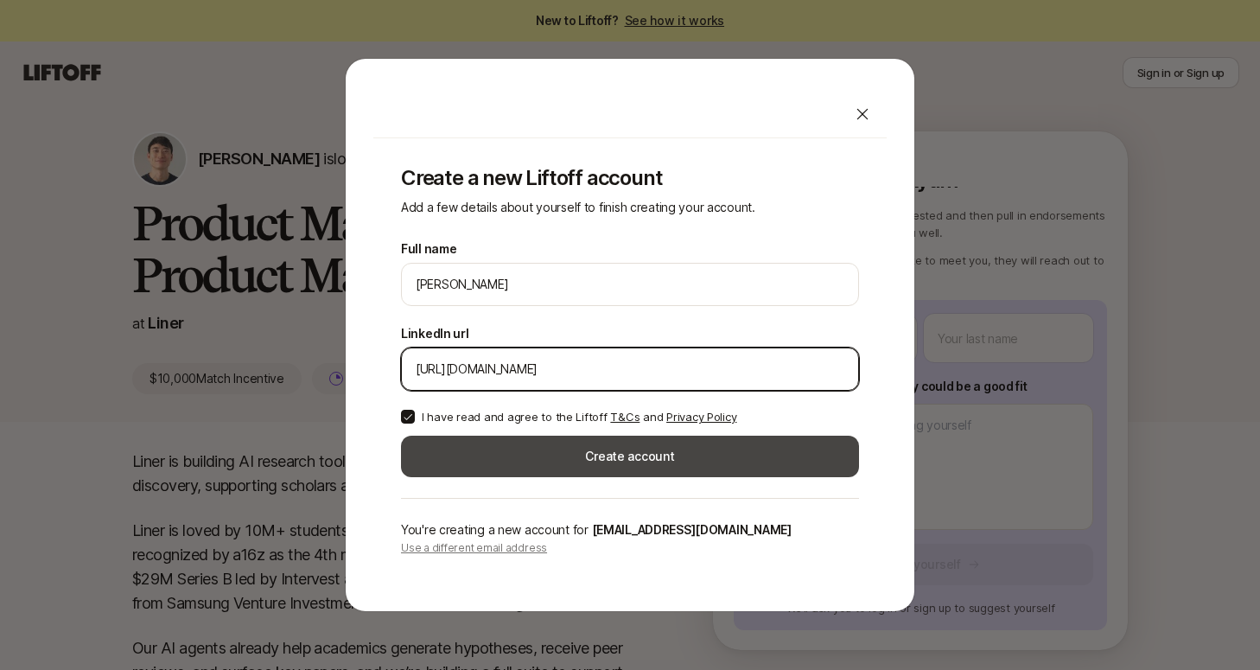 This screenshot has width=1260, height=670. I want to click on a: T&Cs, so click(625, 417).